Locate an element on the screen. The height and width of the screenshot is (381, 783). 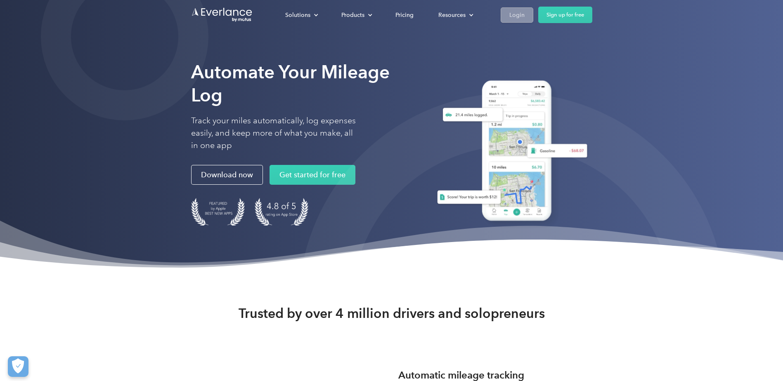
a: Download now is located at coordinates (227, 175).